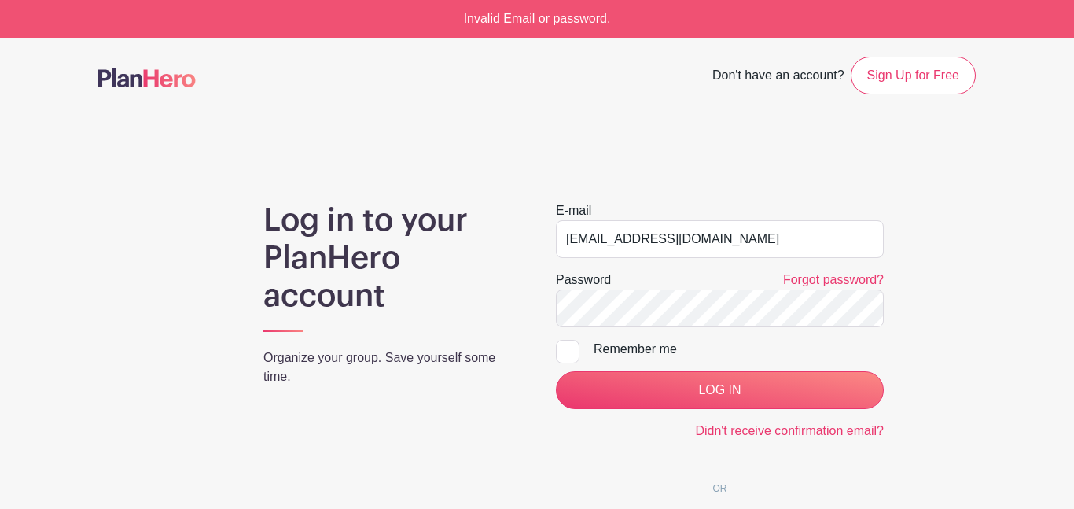  What do you see at coordinates (834, 279) in the screenshot?
I see `a: Forgot password?` at bounding box center [834, 279].